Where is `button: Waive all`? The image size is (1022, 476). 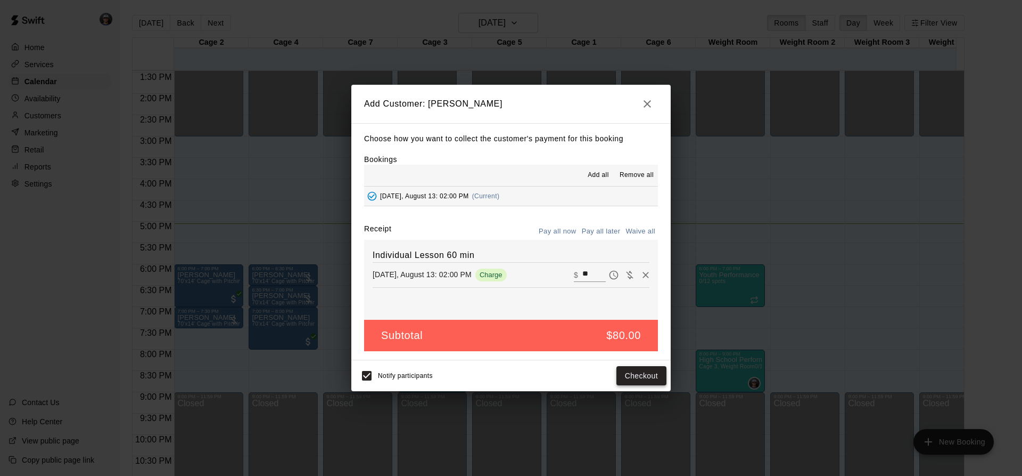 button: Waive all is located at coordinates (641, 231).